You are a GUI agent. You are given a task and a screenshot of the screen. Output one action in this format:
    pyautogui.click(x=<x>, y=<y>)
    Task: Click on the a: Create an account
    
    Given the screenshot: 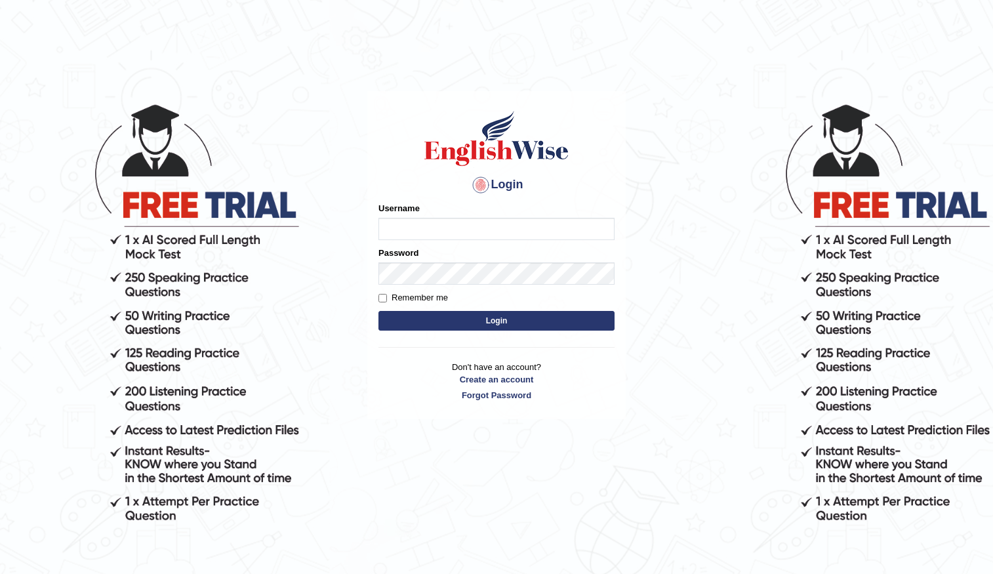 What is the action you would take?
    pyautogui.click(x=496, y=379)
    